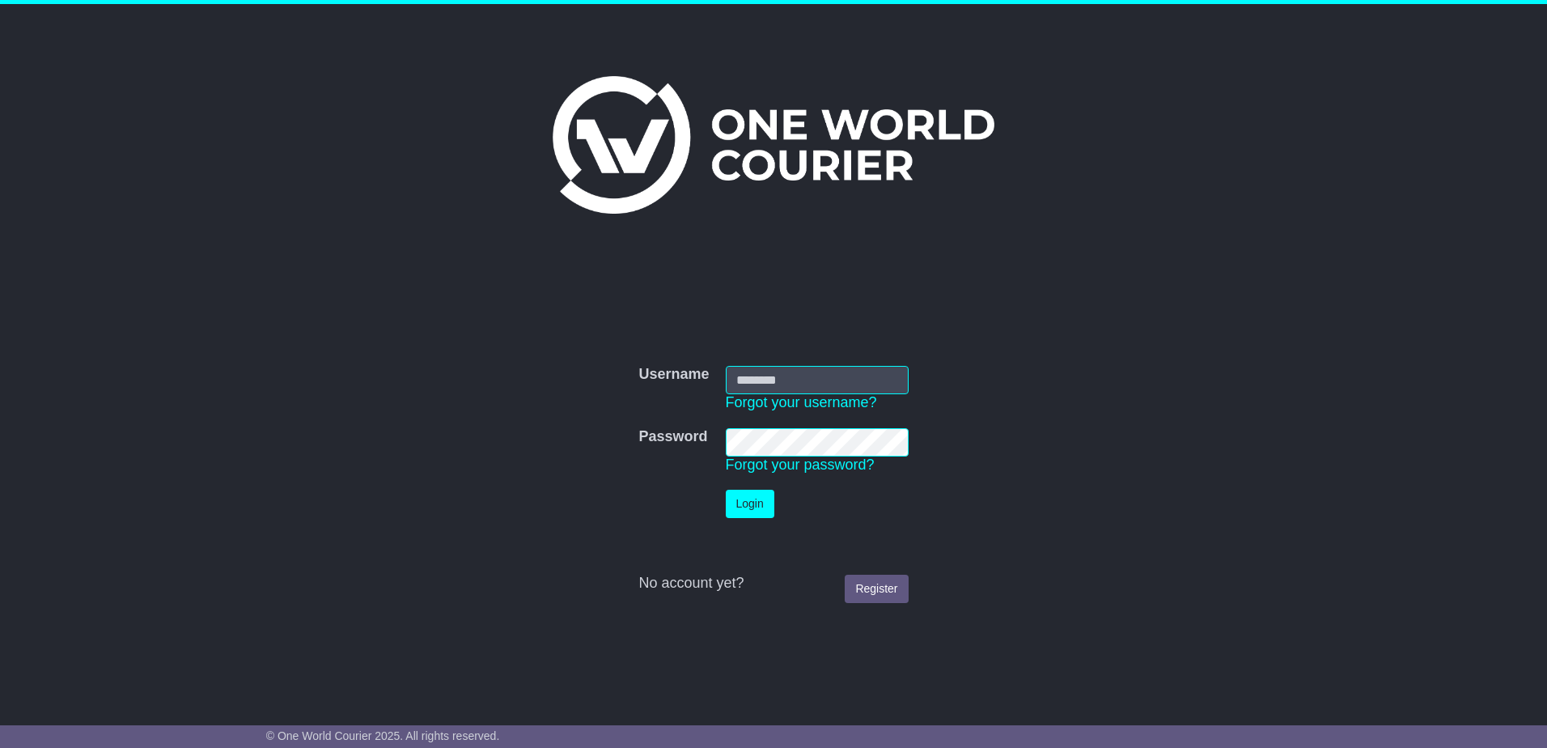 The image size is (1547, 748). I want to click on img: One World, so click(774, 145).